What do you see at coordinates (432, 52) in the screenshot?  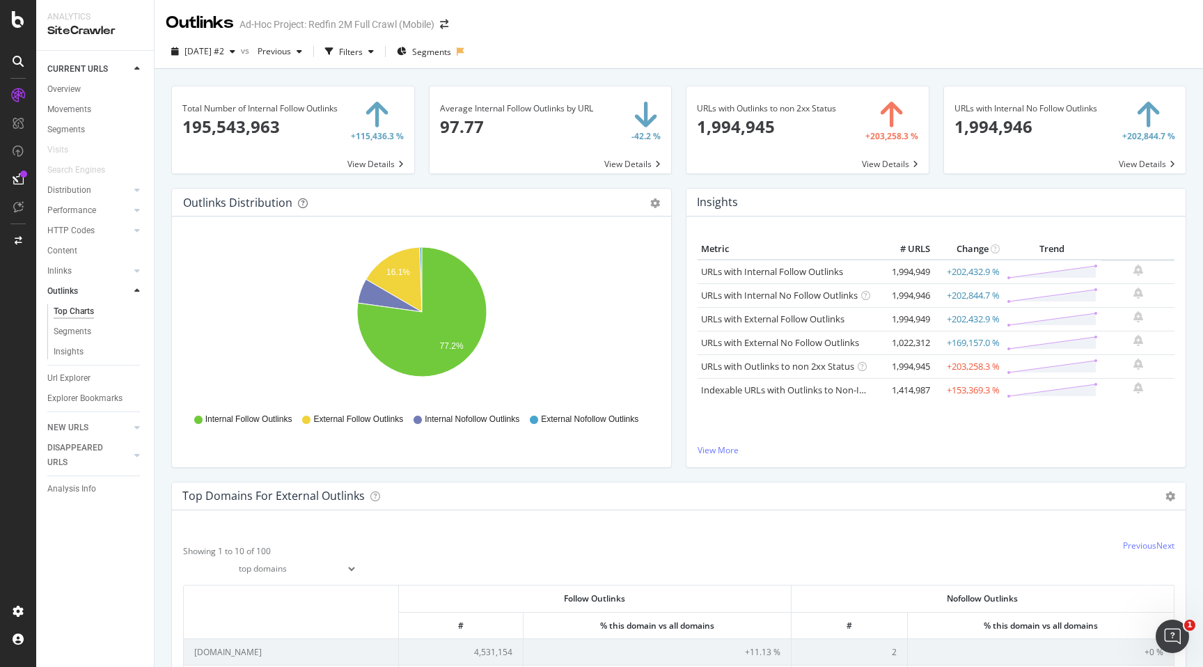 I see `span: Segments` at bounding box center [432, 52].